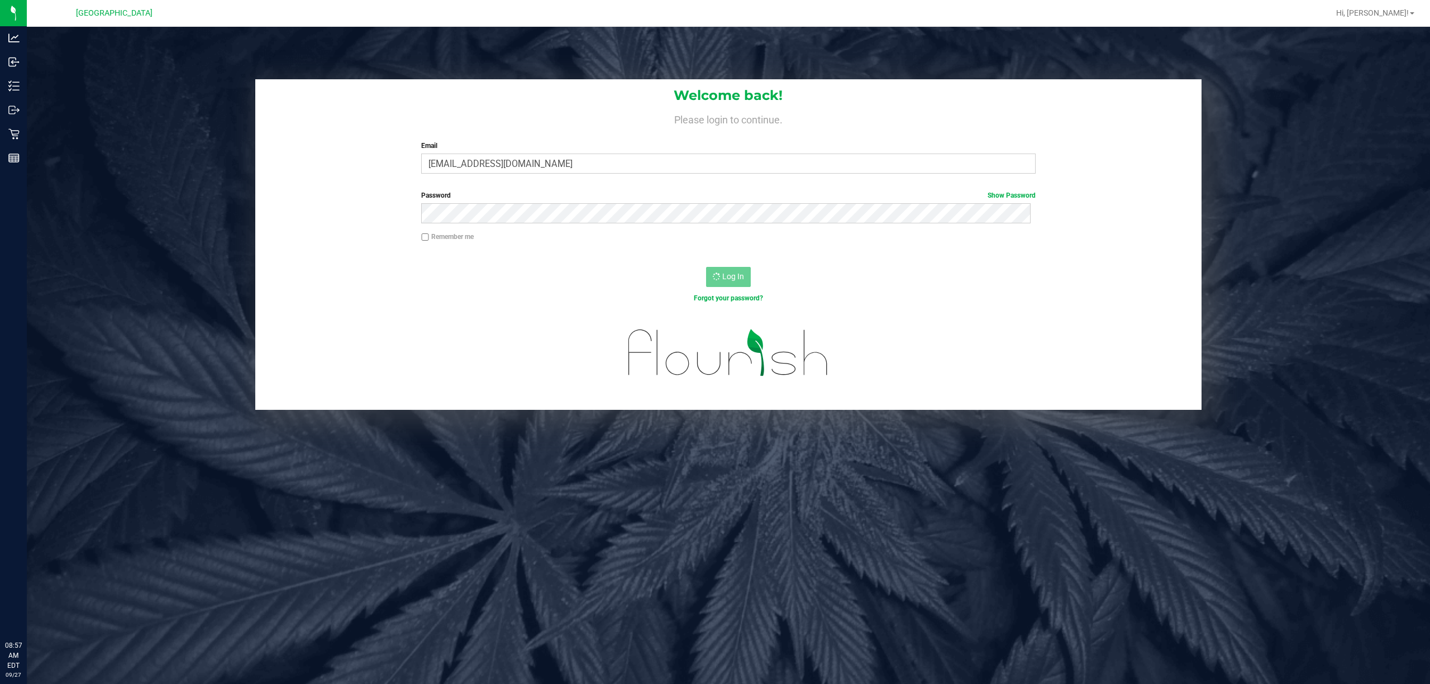 The width and height of the screenshot is (1430, 684). I want to click on inline-svg: Inventory, so click(14, 86).